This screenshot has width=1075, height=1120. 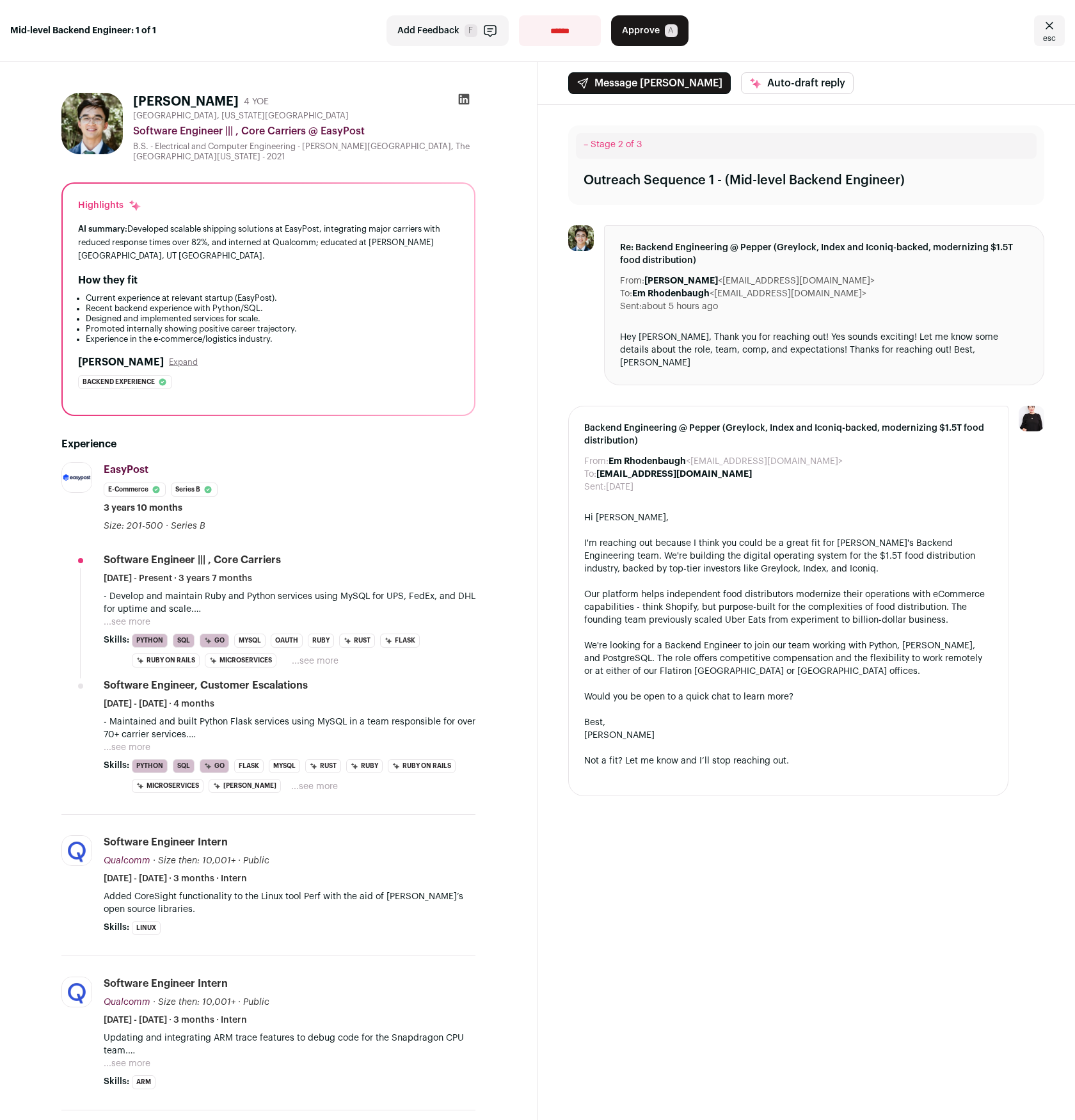 I want to click on div: Software Engineer, Customer Escalations, so click(x=206, y=685).